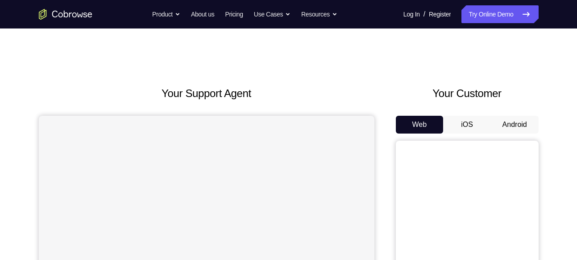 This screenshot has width=577, height=260. What do you see at coordinates (234, 14) in the screenshot?
I see `a: Pricing` at bounding box center [234, 14].